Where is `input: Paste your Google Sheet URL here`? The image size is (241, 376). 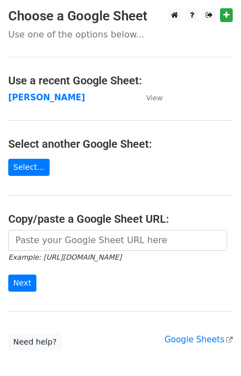
input: Paste your Google Sheet URL here is located at coordinates (117, 240).